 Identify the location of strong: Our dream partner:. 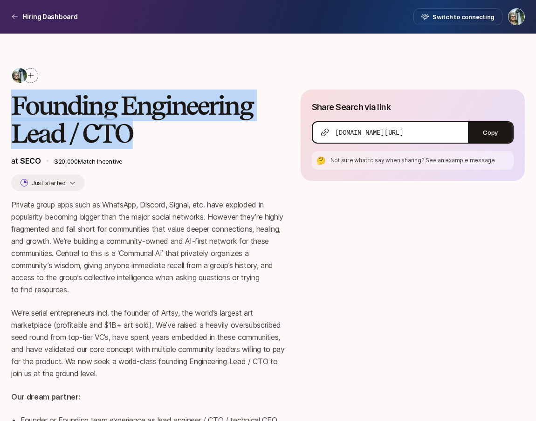
(46, 396).